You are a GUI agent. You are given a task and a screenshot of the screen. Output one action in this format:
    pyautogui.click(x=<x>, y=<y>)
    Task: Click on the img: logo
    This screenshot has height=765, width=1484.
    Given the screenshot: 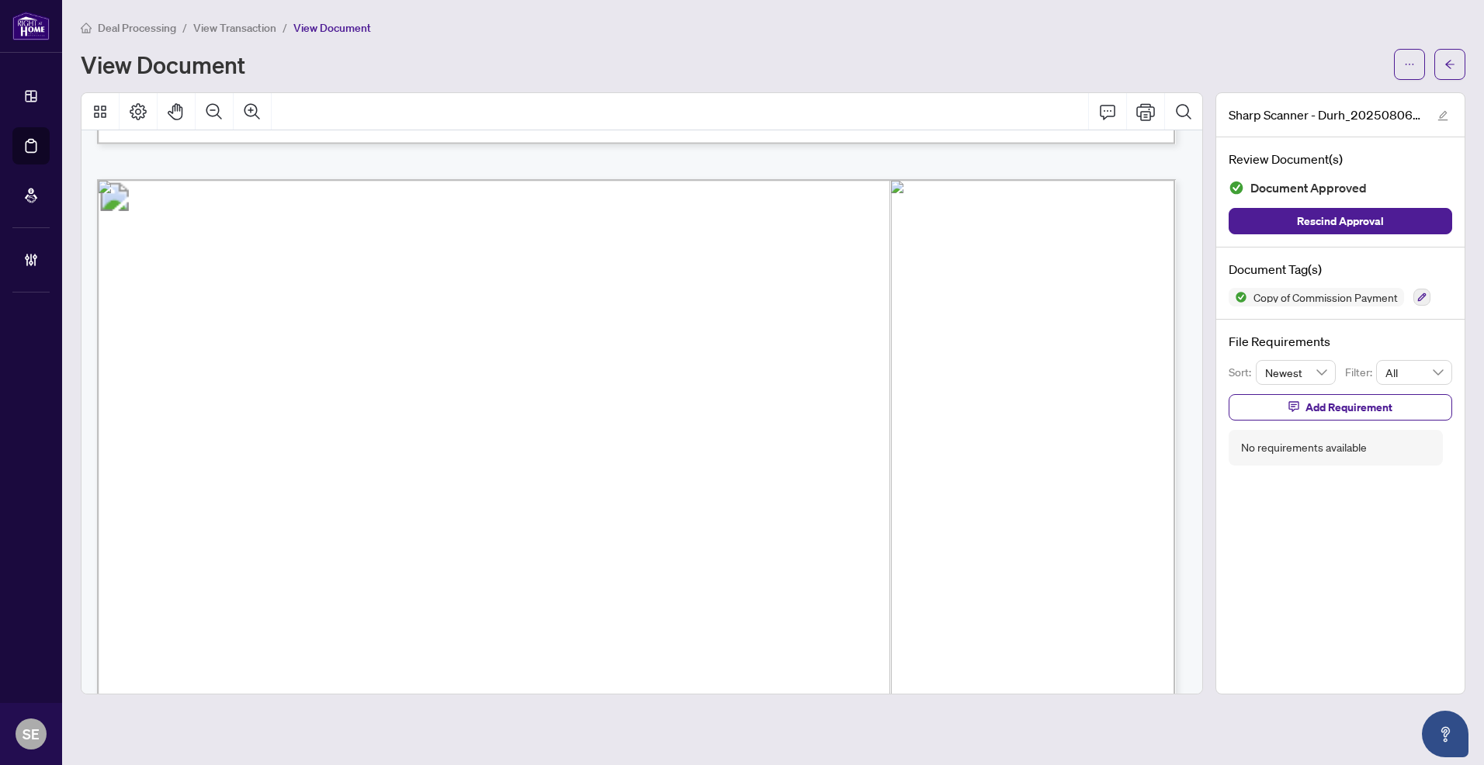 What is the action you would take?
    pyautogui.click(x=31, y=26)
    